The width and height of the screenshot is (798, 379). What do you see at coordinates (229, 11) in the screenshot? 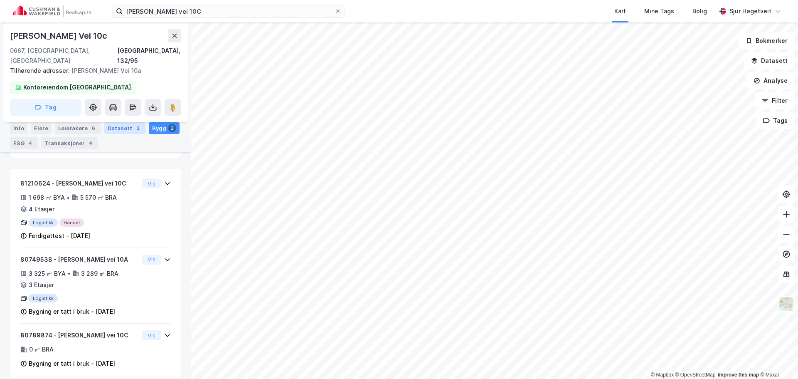
I see `input: Søk på adresse, matrikkel, gårdeiere, leietakere eller personer` at bounding box center [229, 11].